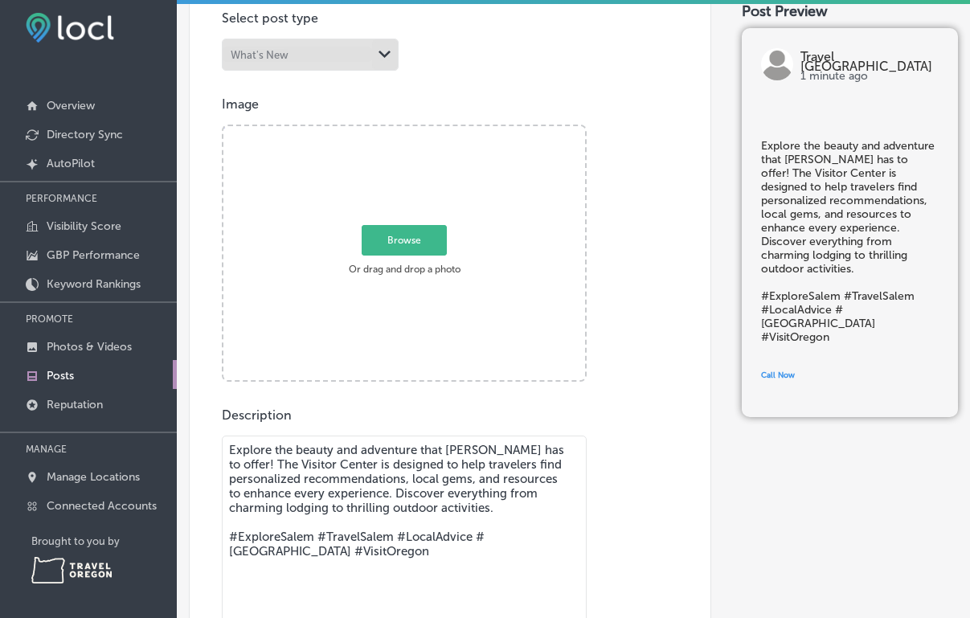  What do you see at coordinates (101, 506) in the screenshot?
I see `p: Connected Accounts` at bounding box center [101, 506].